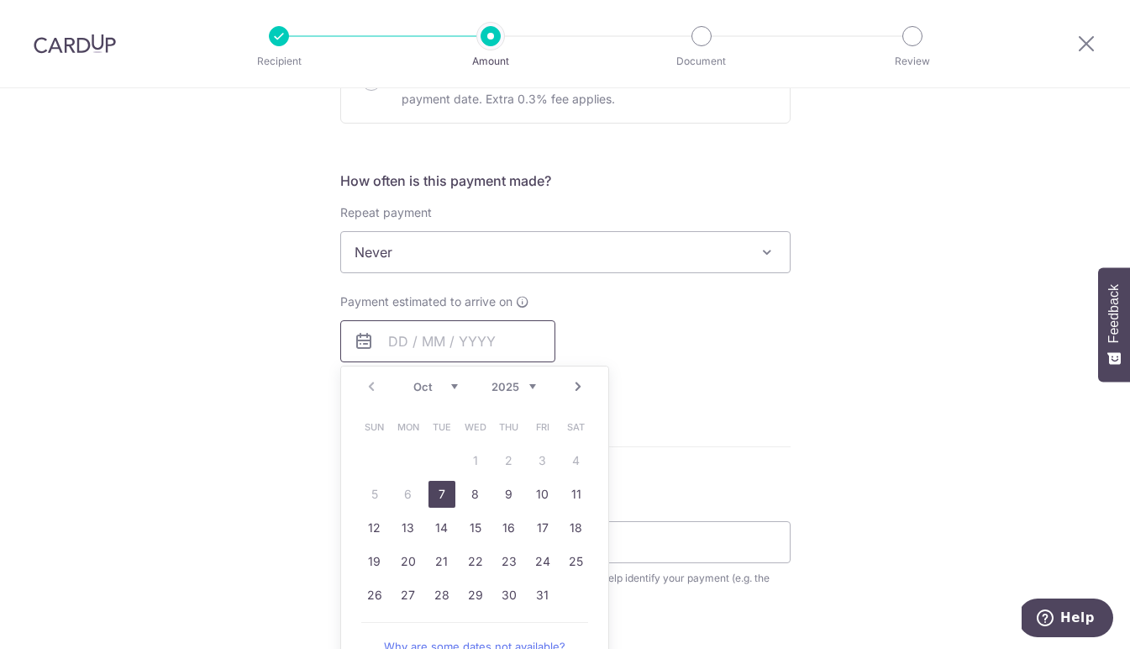 Image resolution: width=1130 pixels, height=649 pixels. I want to click on a: 20, so click(408, 561).